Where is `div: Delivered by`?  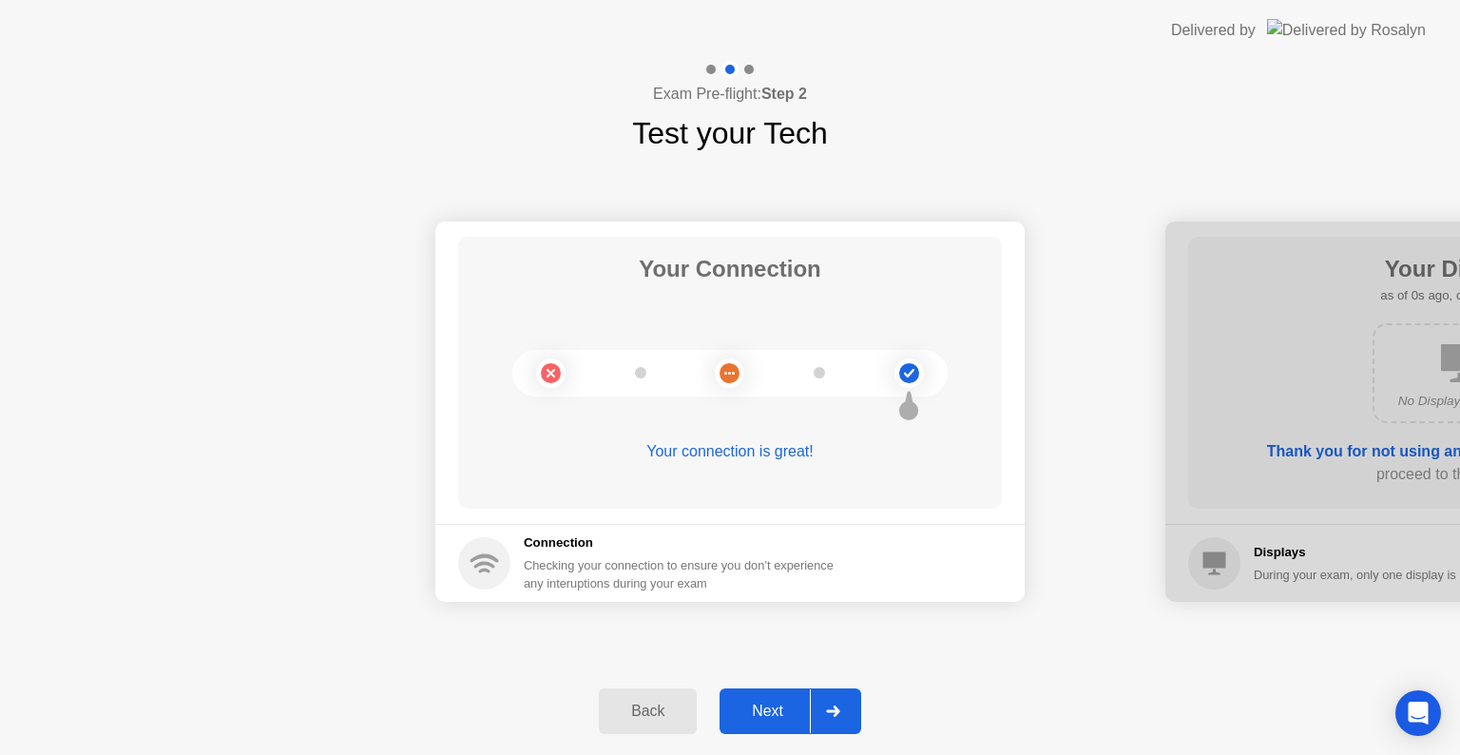
div: Delivered by is located at coordinates (1213, 30).